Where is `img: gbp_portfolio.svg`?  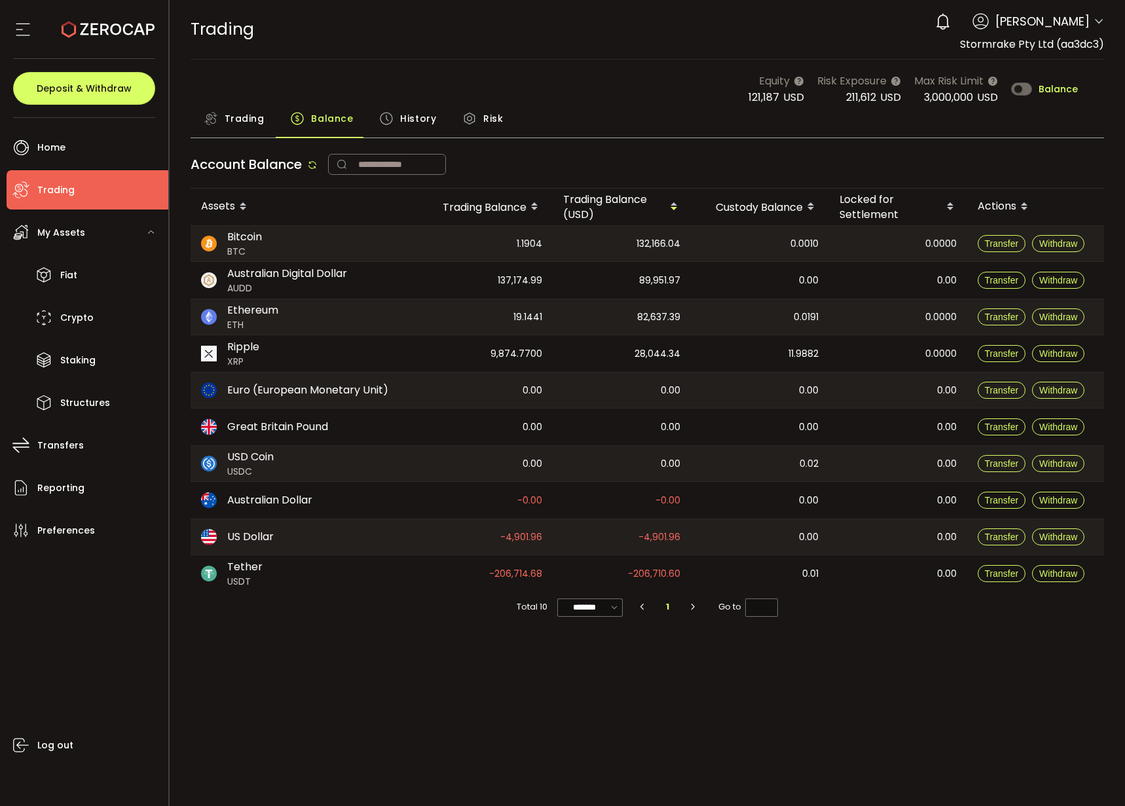 img: gbp_portfolio.svg is located at coordinates (209, 427).